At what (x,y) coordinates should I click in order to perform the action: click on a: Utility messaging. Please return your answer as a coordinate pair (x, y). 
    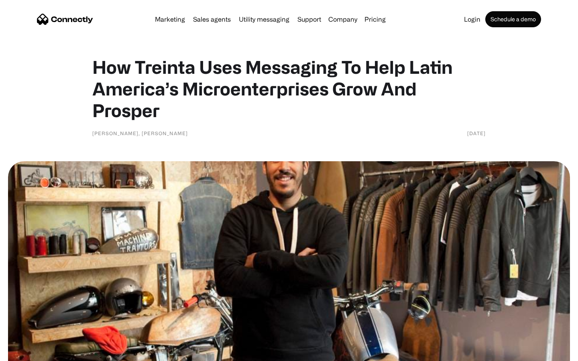
    Looking at the image, I should click on (264, 19).